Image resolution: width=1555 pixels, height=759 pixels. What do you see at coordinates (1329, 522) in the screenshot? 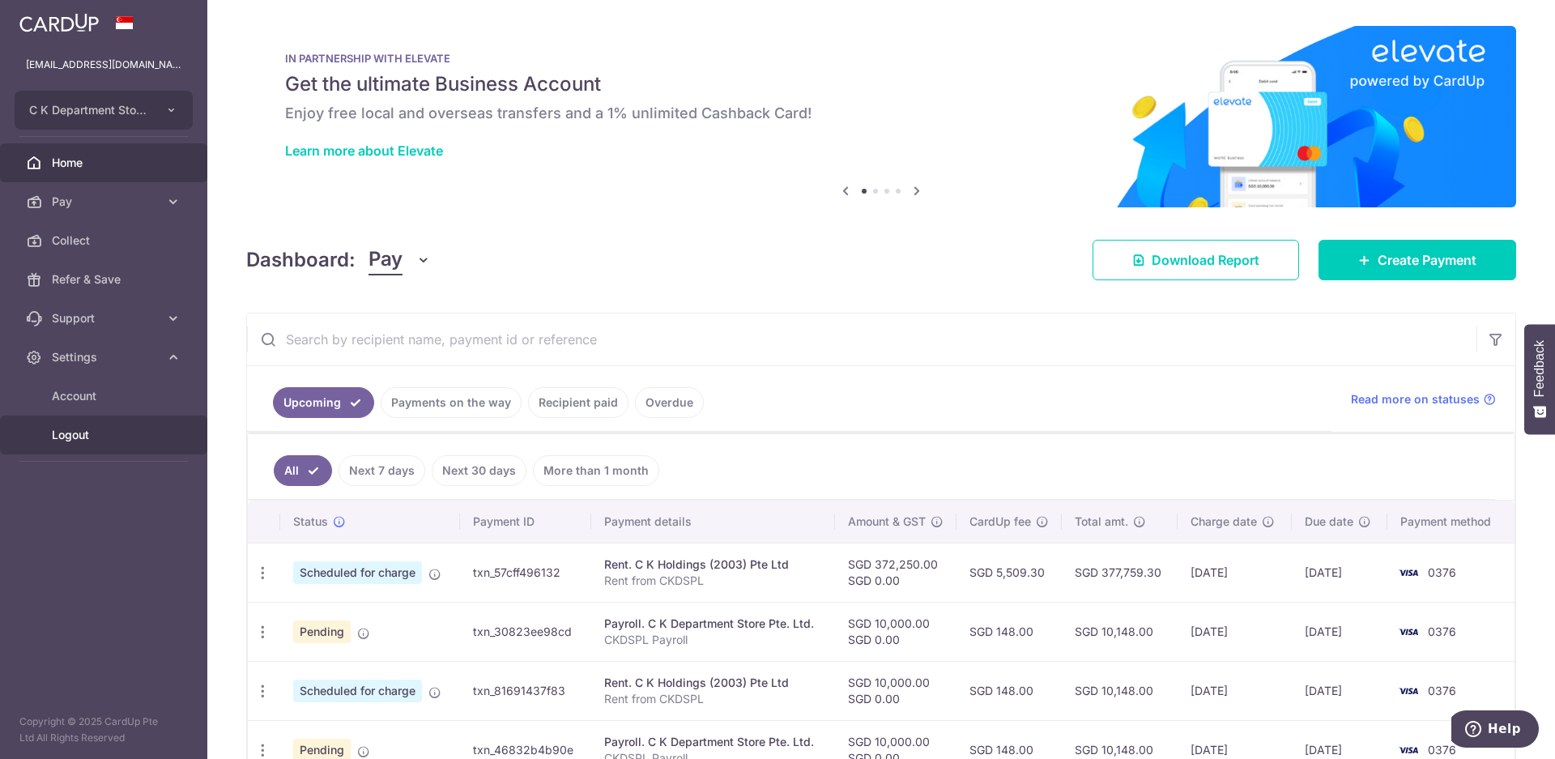
I see `span: Due date` at bounding box center [1329, 522].